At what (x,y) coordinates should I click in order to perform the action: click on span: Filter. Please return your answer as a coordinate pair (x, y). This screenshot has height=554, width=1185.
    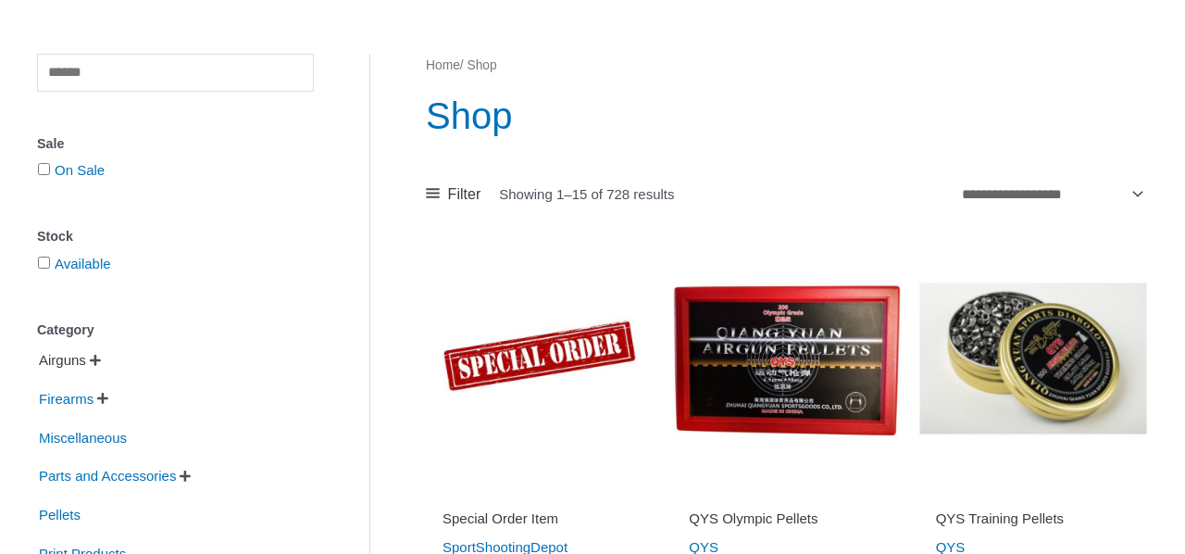
    Looking at the image, I should click on (465, 194).